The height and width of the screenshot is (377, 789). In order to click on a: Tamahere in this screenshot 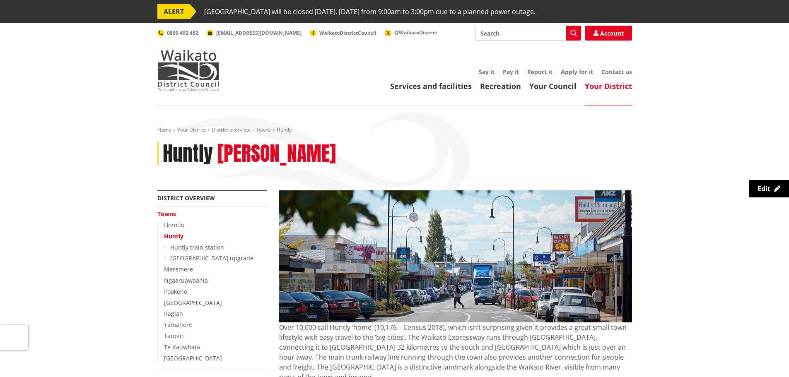, I will do `click(178, 325)`.